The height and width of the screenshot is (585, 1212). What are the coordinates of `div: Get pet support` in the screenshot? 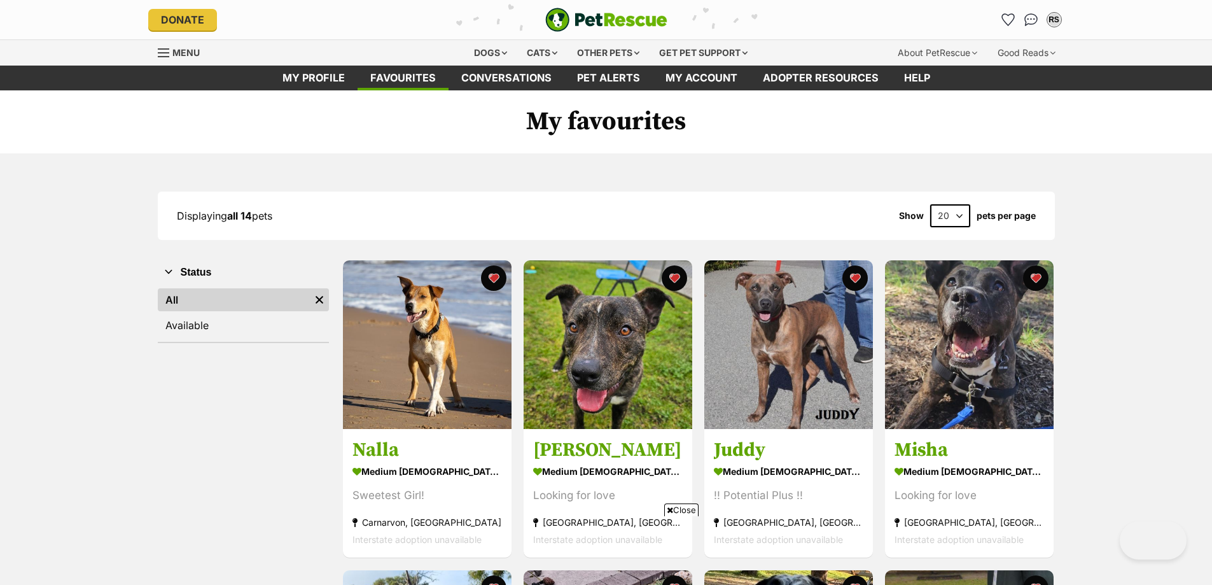 It's located at (703, 53).